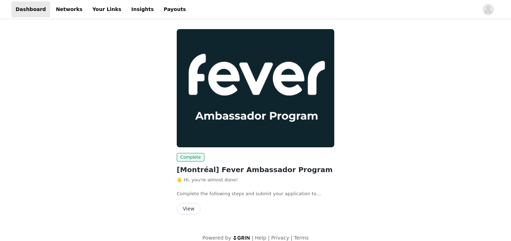  I want to click on a: Insights, so click(142, 9).